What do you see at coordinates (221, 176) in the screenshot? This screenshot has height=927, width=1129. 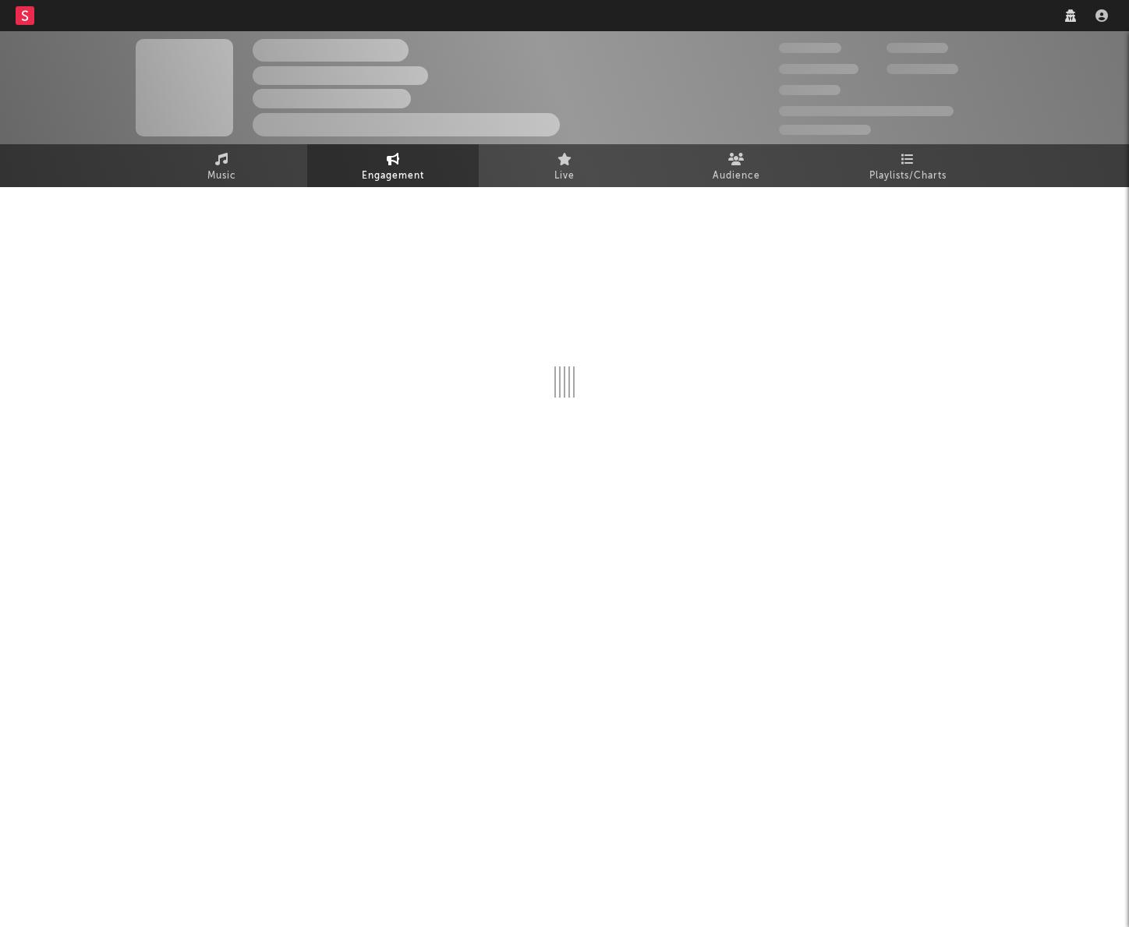 I see `span: Music` at bounding box center [221, 176].